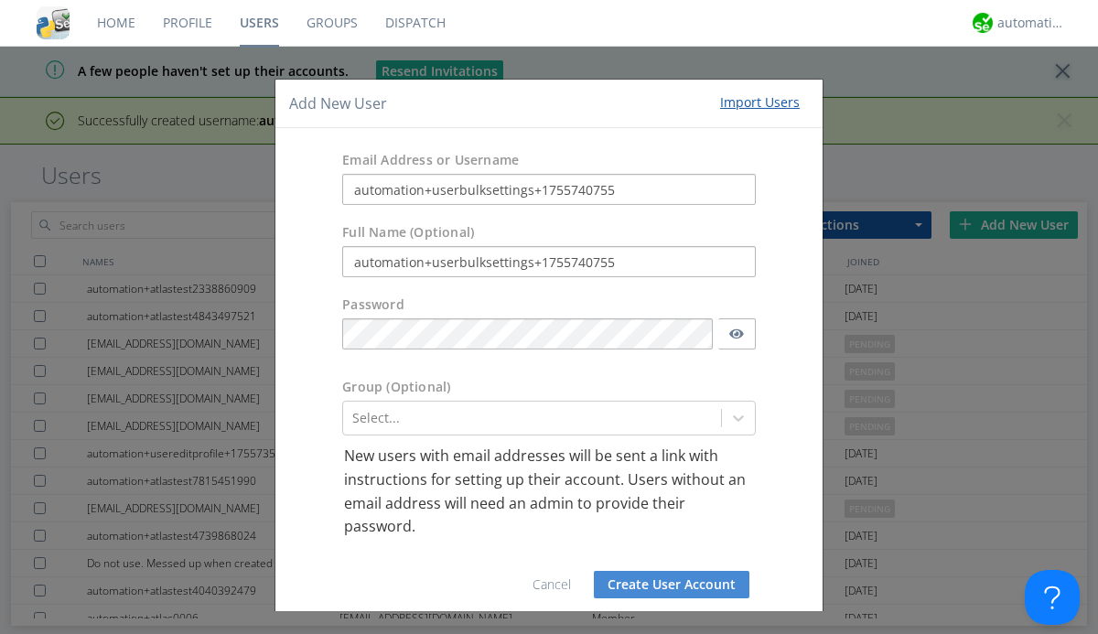  I want to click on label: Group (Optional), so click(396, 387).